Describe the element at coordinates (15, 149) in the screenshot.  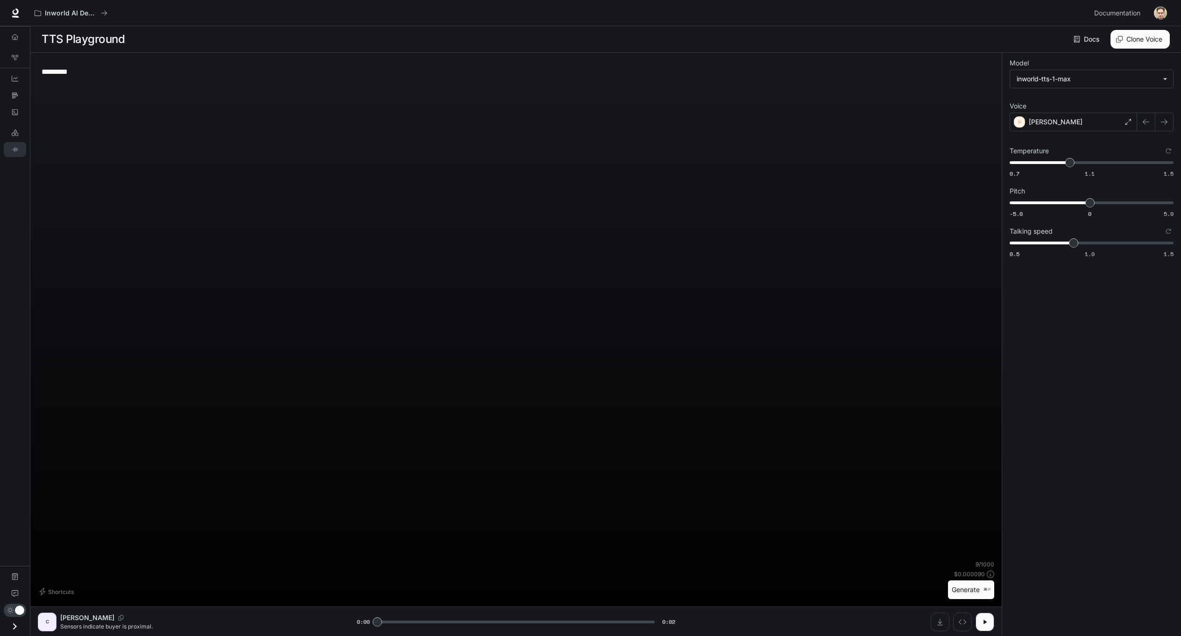
I see `a: TTS Playground` at that location.